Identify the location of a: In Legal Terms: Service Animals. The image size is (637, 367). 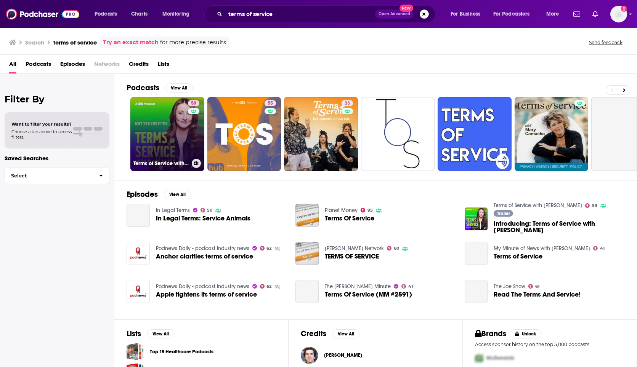
(203, 218).